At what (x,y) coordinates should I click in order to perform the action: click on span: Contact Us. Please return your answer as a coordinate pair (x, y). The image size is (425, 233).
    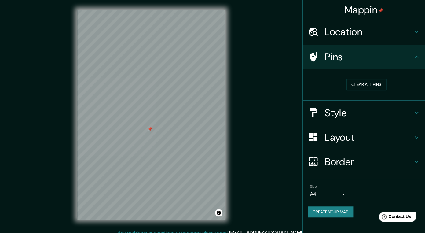
    Looking at the image, I should click on (29, 7).